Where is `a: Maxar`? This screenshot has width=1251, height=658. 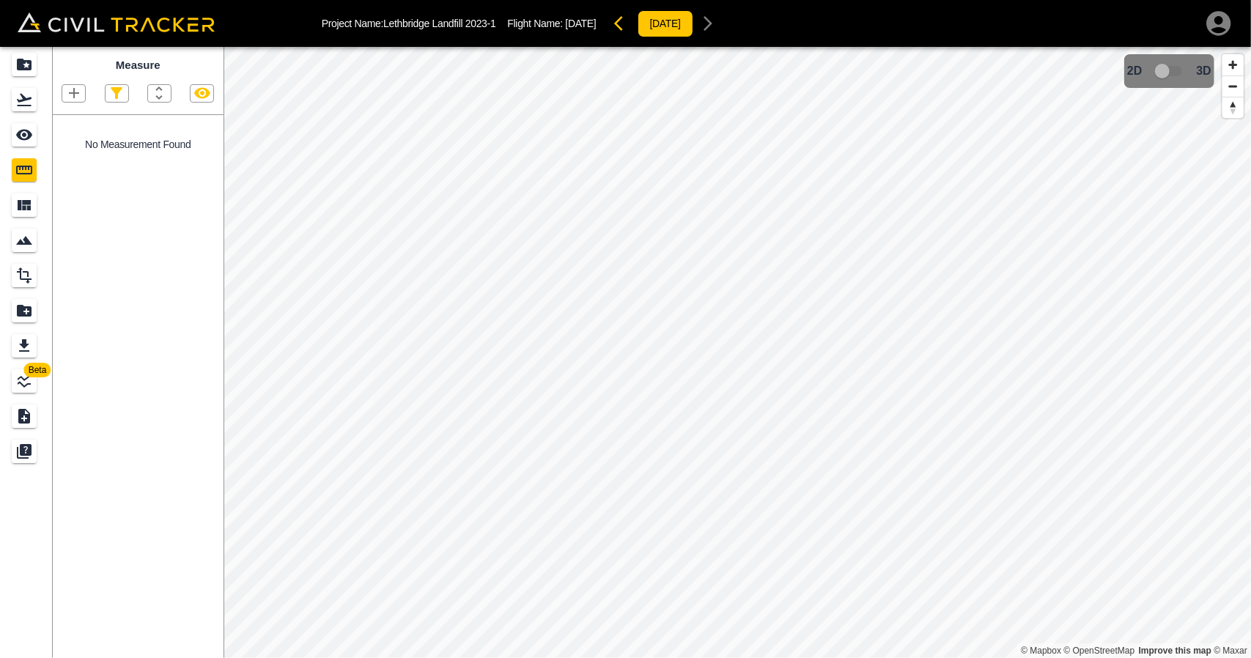 a: Maxar is located at coordinates (1230, 651).